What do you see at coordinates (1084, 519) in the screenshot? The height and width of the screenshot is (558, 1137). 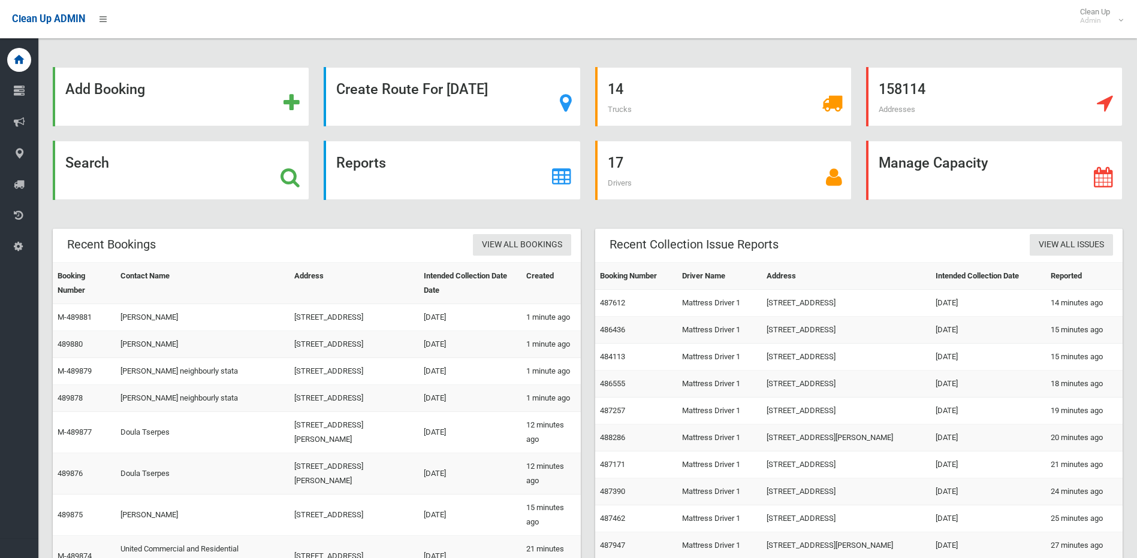 I see `td: 25 minutes ago` at bounding box center [1084, 519].